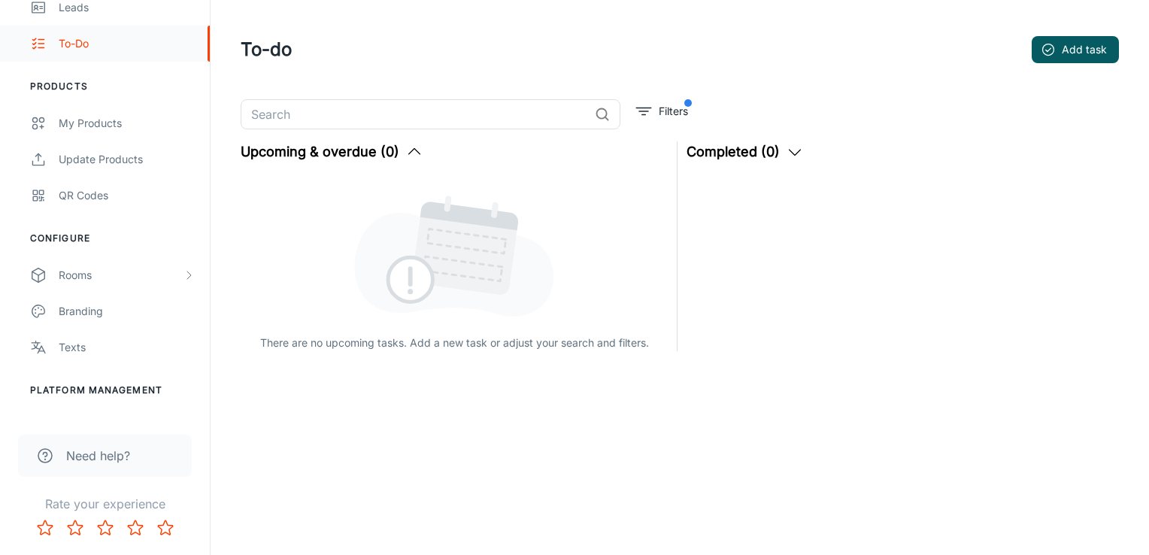  I want to click on button: Add task, so click(1075, 50).